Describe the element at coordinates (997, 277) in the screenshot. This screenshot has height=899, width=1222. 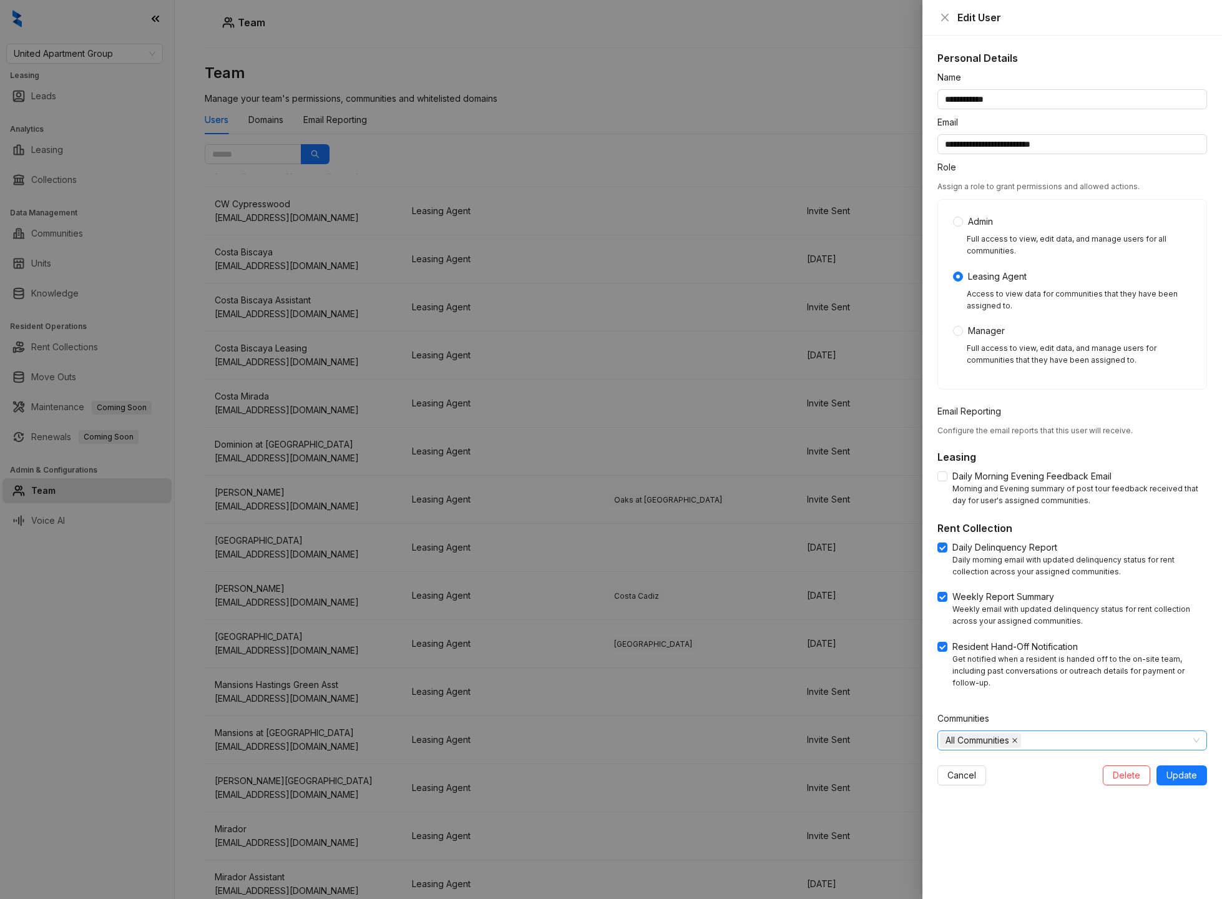
I see `span: Leasing Agent` at that location.